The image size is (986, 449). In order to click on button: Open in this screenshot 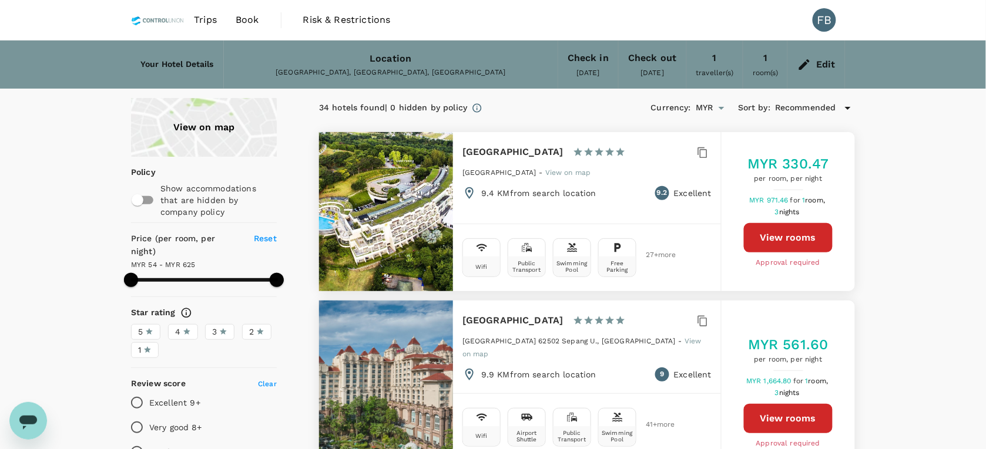, I will do `click(721, 108)`.